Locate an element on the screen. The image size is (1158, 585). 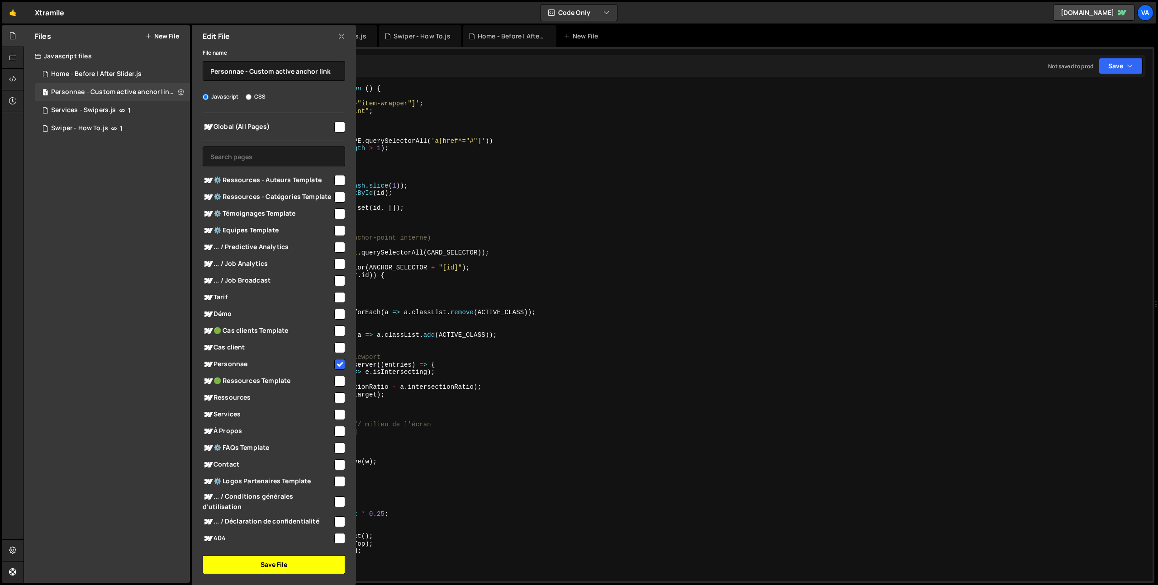
span: ⚙️ Logos Partenaires Template is located at coordinates (268, 482).